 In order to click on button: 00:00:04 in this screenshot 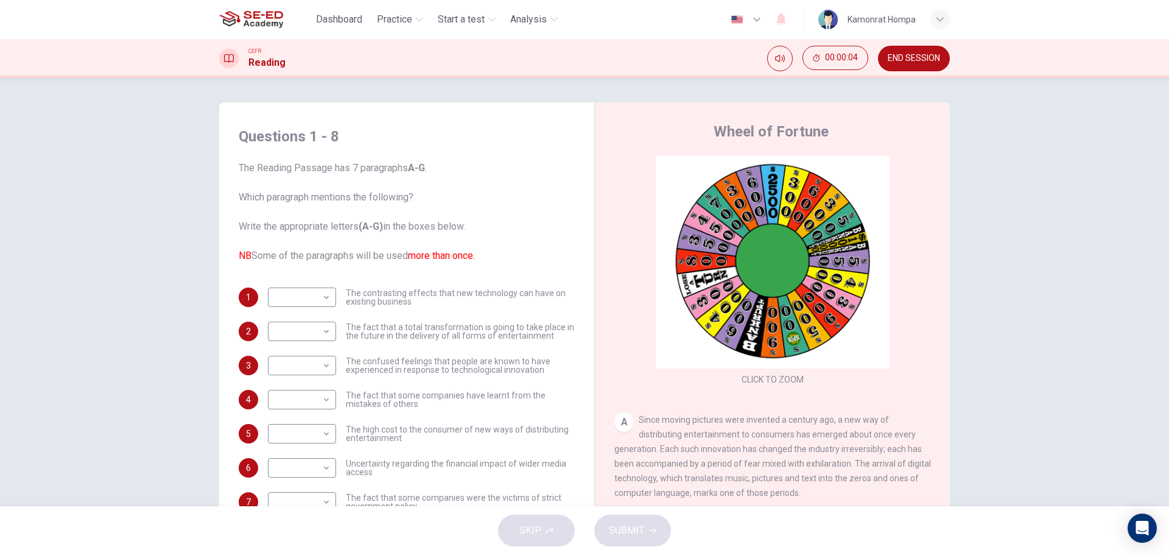, I will do `click(835, 58)`.